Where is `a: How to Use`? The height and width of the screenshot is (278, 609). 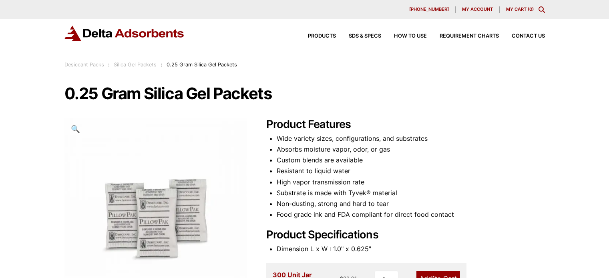
a: How to Use is located at coordinates (404, 36).